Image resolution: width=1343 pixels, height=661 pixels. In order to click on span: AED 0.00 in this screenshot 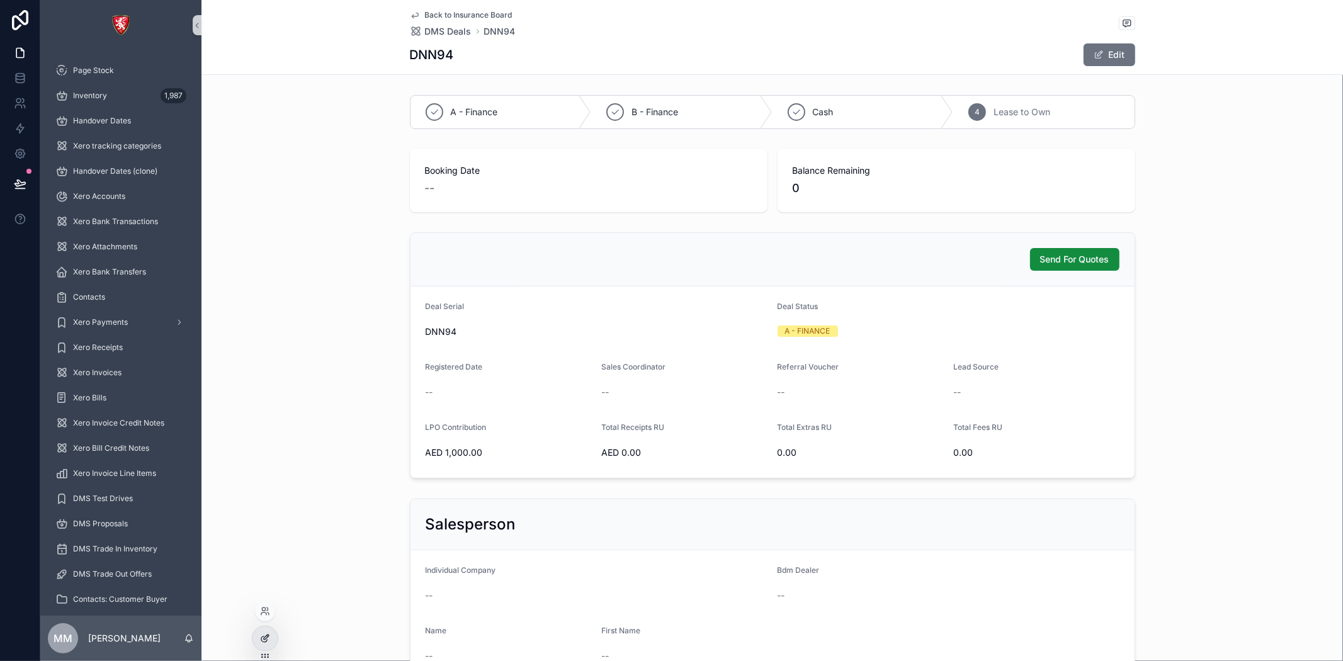, I will do `click(684, 453)`.